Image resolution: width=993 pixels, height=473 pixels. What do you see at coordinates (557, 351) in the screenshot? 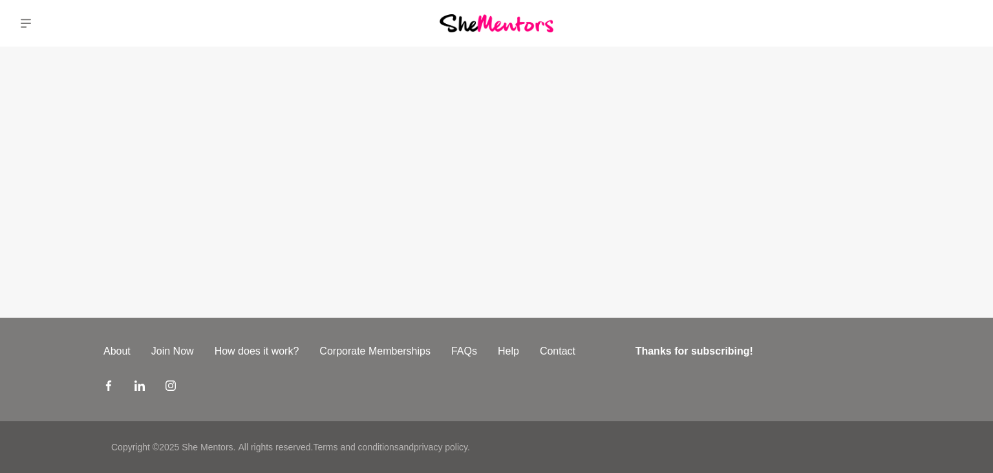
I see `a: Contact` at bounding box center [557, 351].